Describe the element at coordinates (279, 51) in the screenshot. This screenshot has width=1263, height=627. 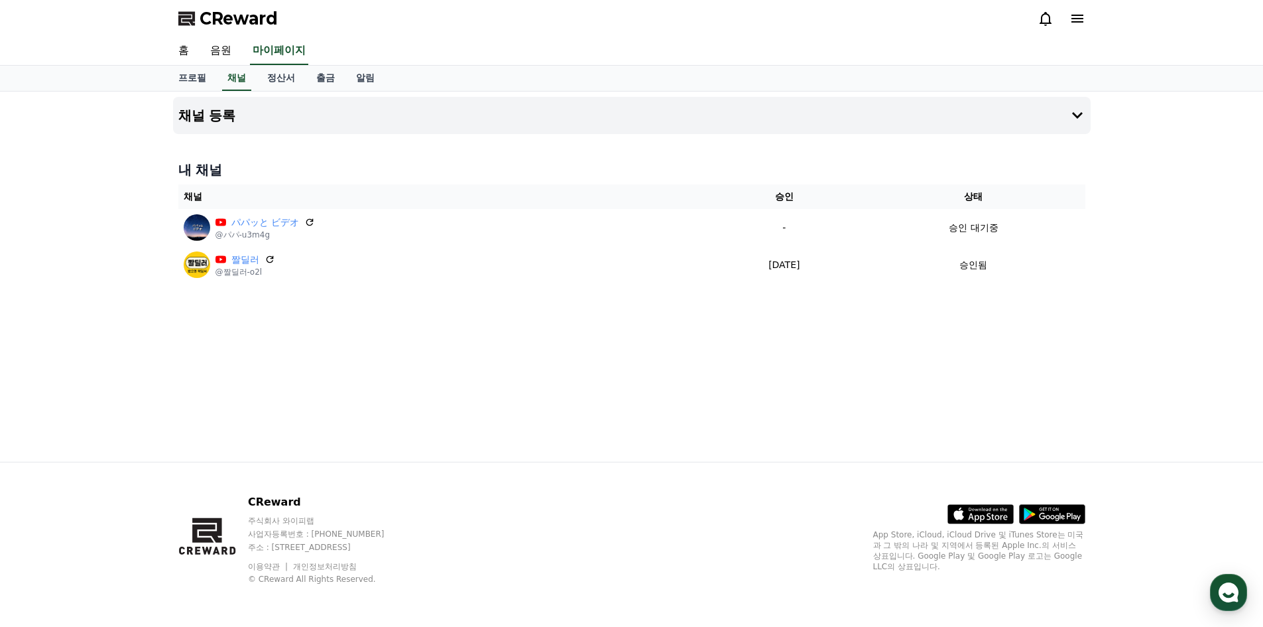
I see `a: 마이페이지` at that location.